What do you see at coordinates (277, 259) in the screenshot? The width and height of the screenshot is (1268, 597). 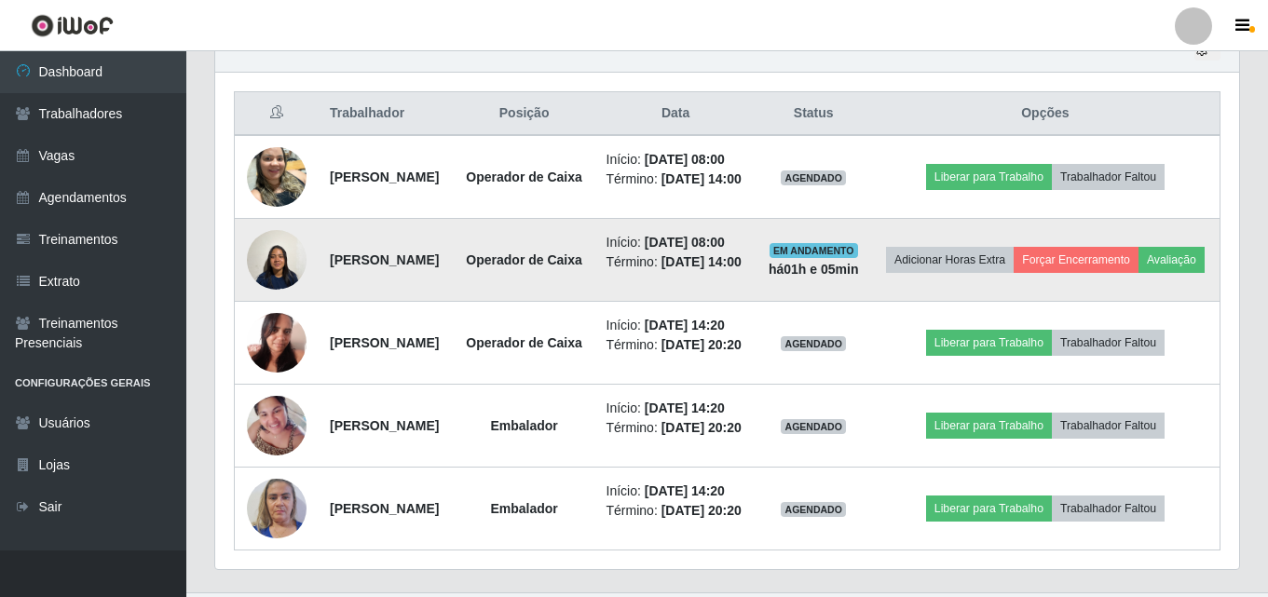 I see `img: 1752717183339.jpeg` at bounding box center [277, 259].